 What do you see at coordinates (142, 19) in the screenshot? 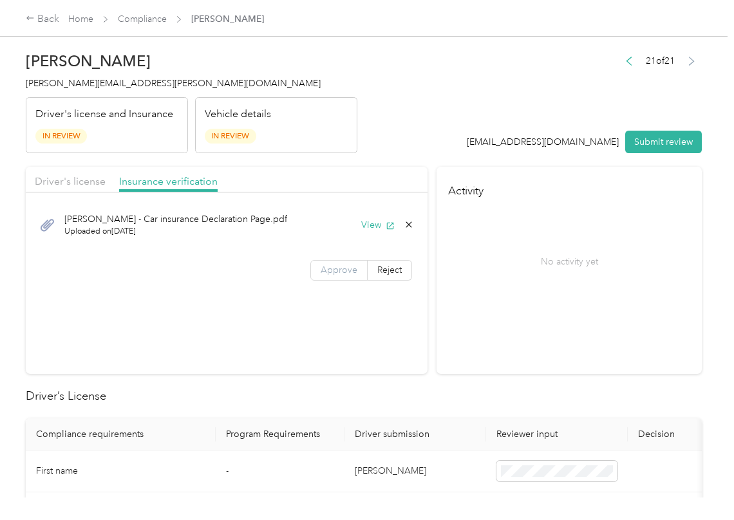
I see `a: Compliance` at bounding box center [142, 19].